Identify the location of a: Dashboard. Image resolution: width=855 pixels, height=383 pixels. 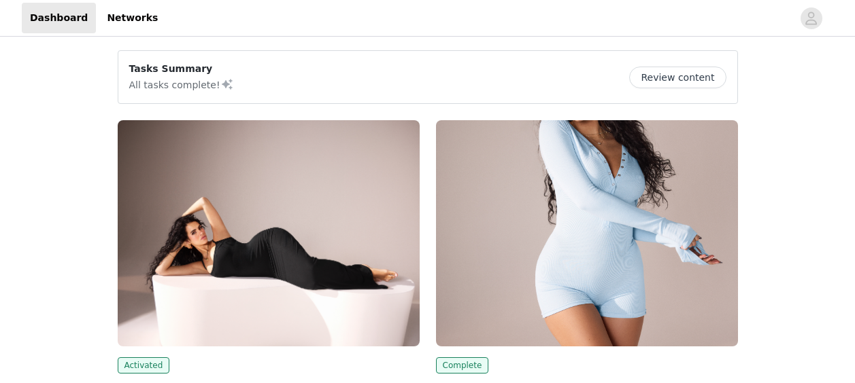
(58, 18).